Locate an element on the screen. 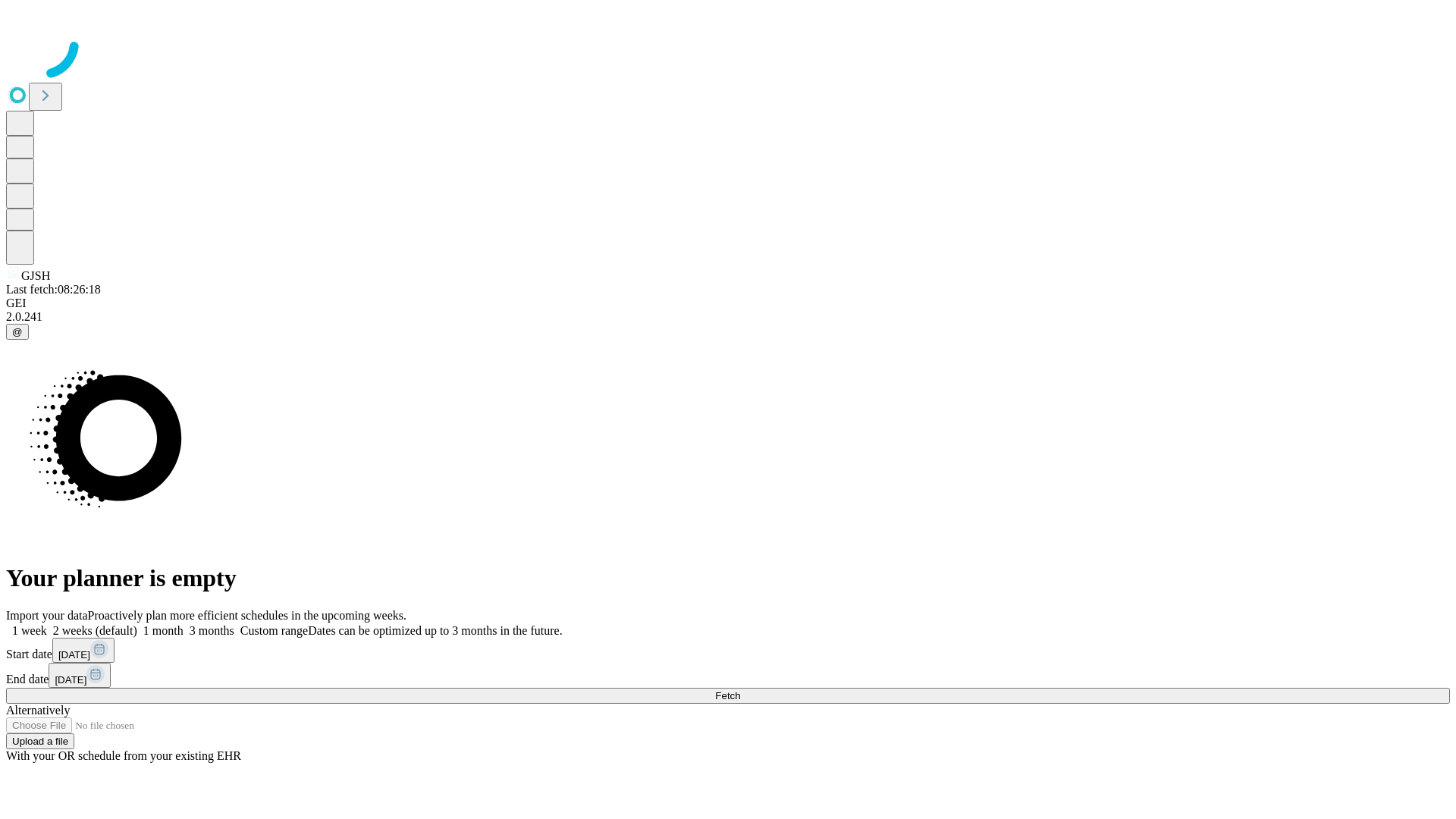  span: Import your data is located at coordinates (47, 615).